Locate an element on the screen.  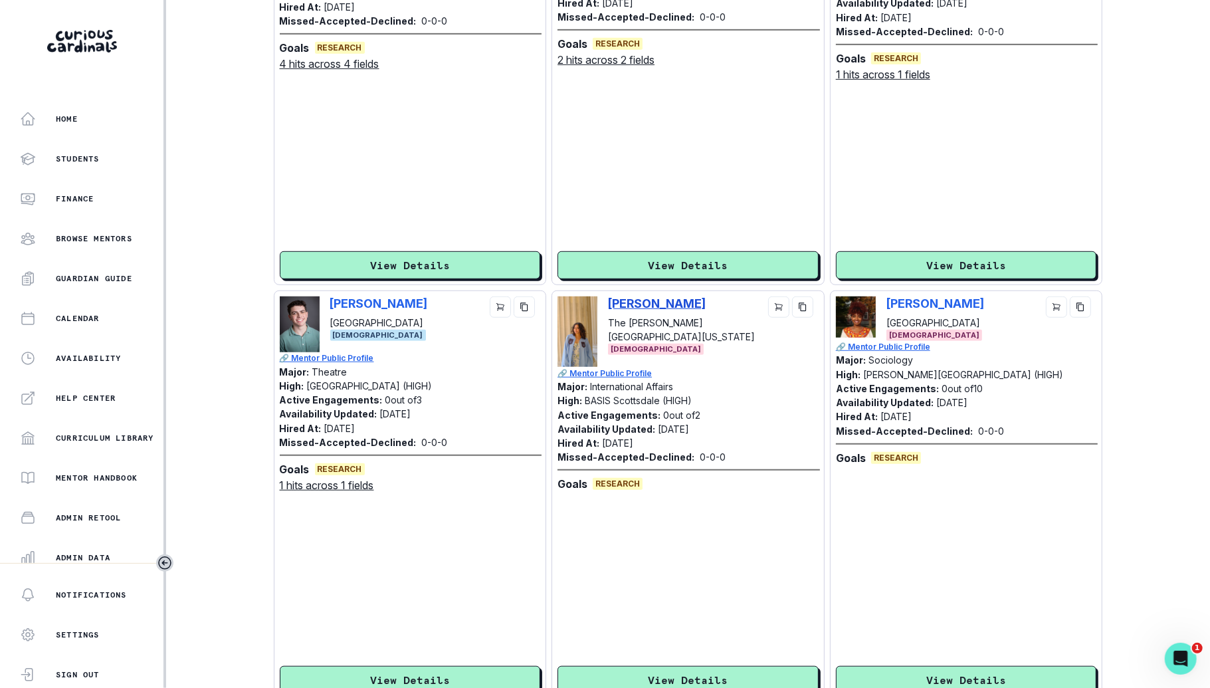
p: Settings is located at coordinates (78, 634).